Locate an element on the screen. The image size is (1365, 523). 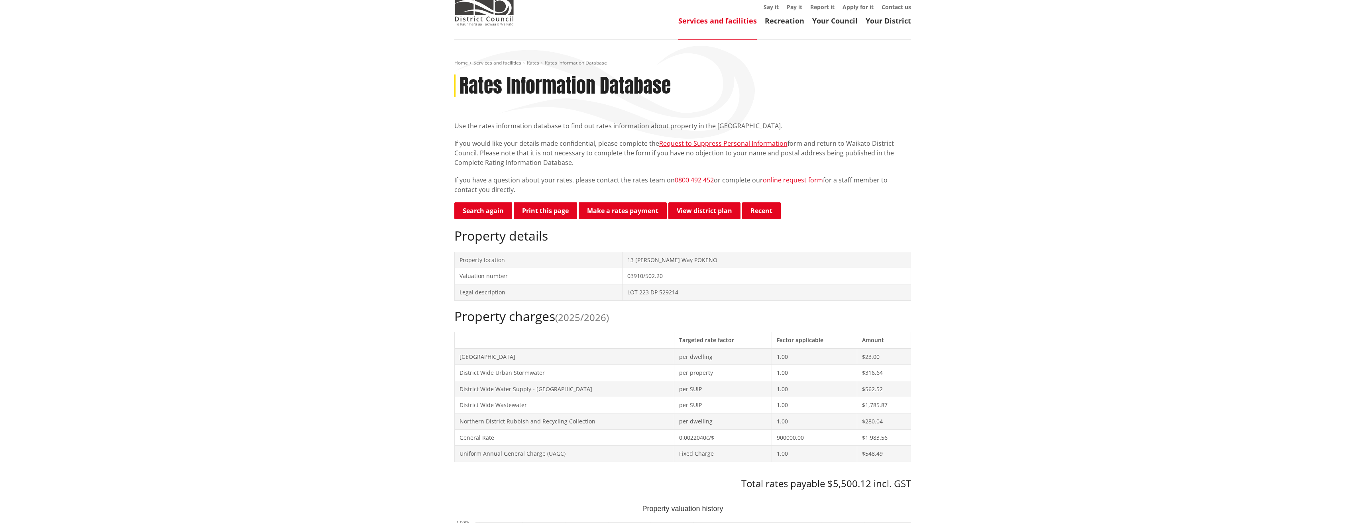
p: If you have a question about your rates, please contact the rates team on or complete our for a s... is located at coordinates (683, 185).